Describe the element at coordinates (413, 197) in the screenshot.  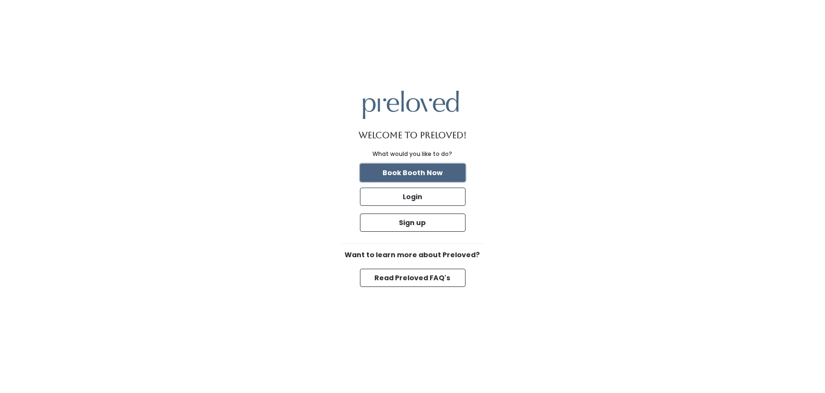
I see `button: Login` at that location.